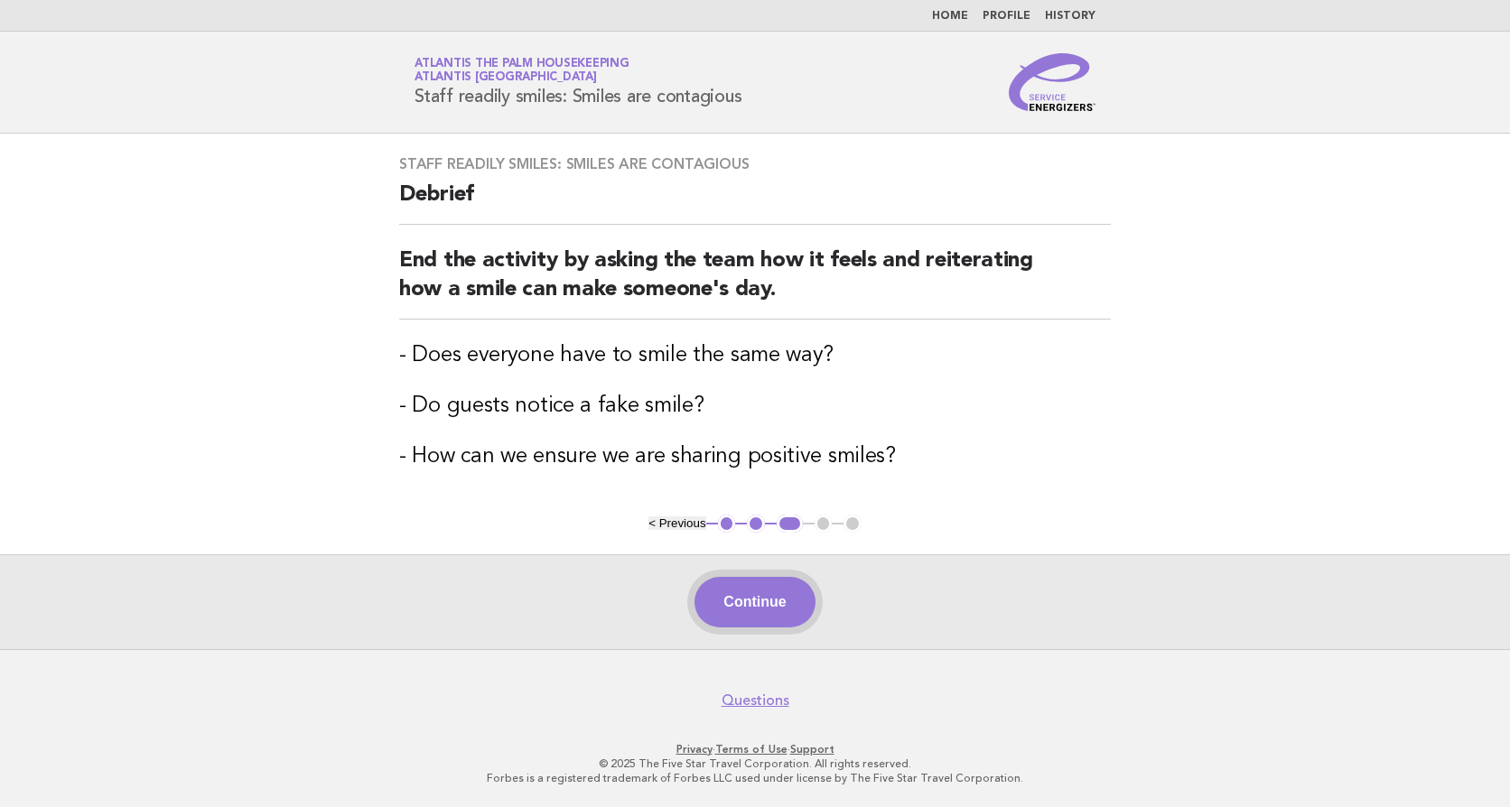 The height and width of the screenshot is (807, 1510). I want to click on button: < Previous, so click(676, 523).